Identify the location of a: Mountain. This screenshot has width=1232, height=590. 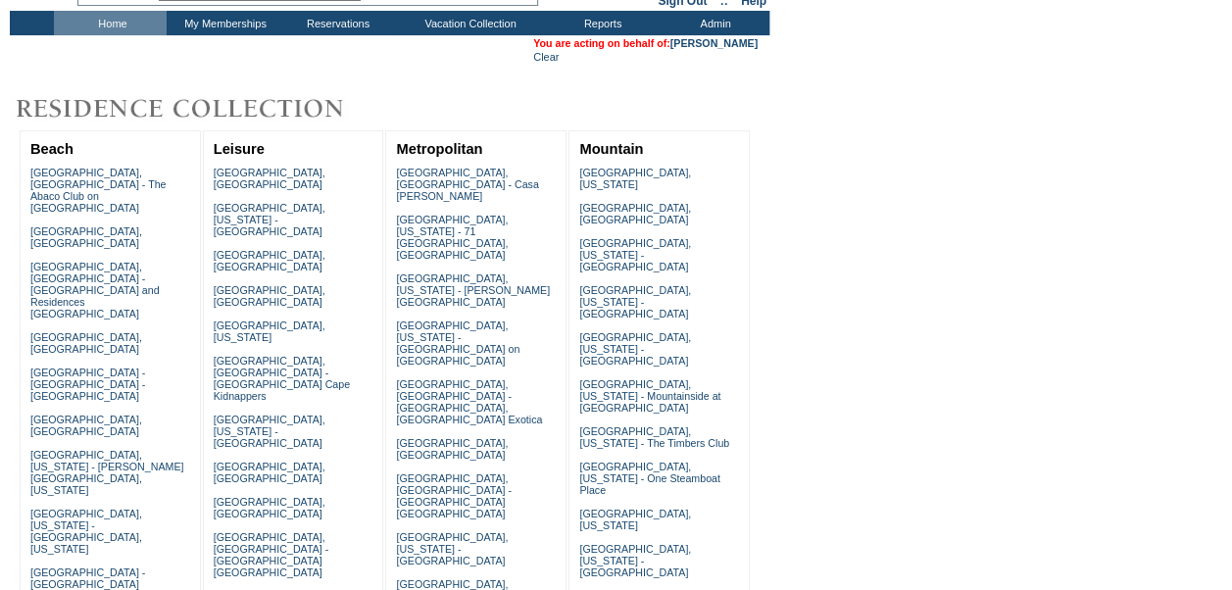
(611, 149).